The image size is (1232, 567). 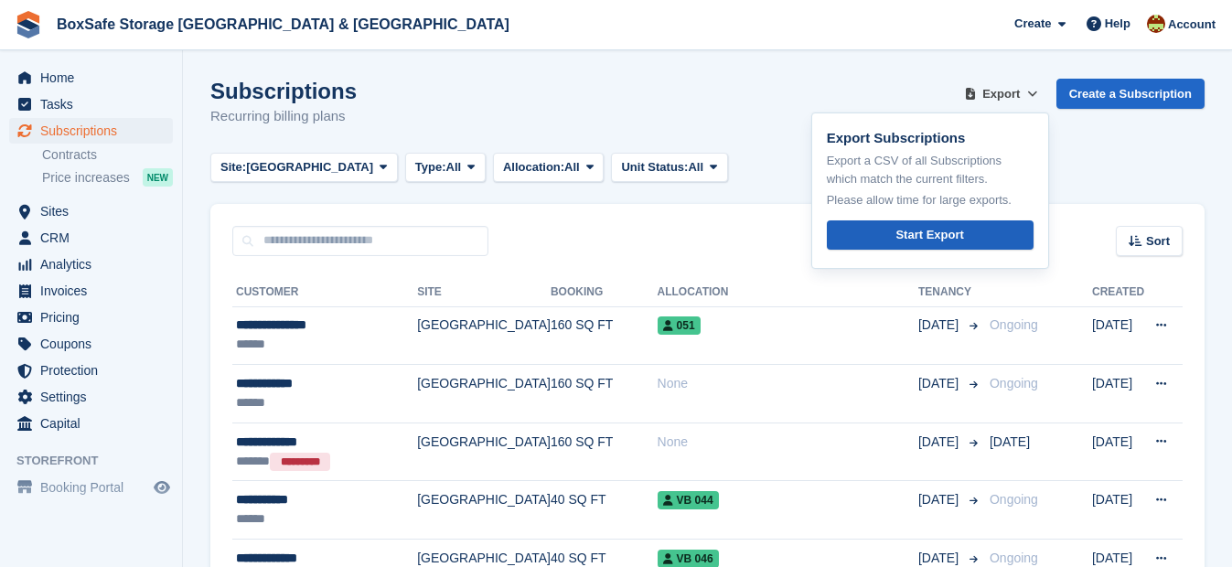 What do you see at coordinates (95, 488) in the screenshot?
I see `span: Booking Portal` at bounding box center [95, 488].